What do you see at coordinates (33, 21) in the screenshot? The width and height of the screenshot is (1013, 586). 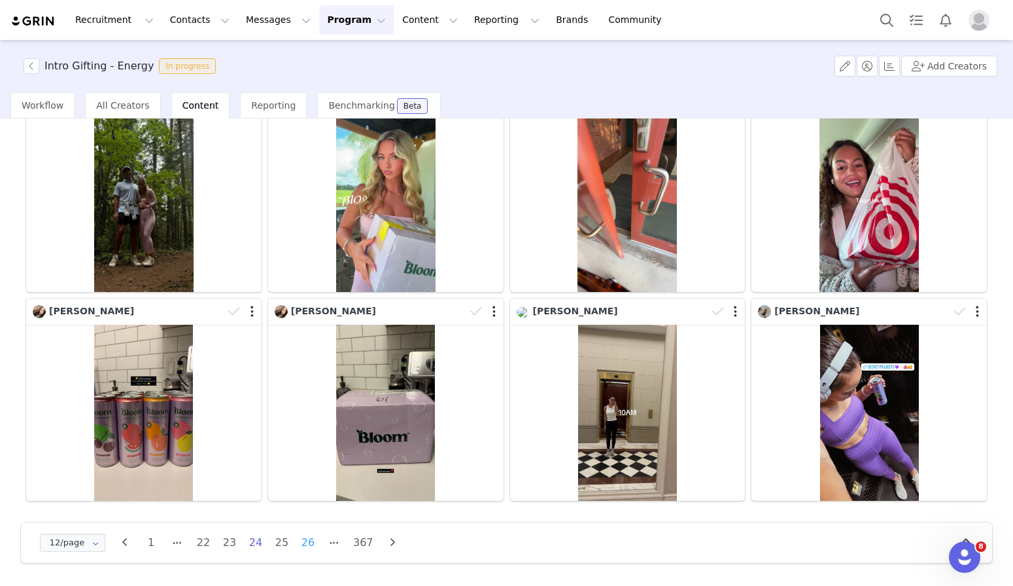 I see `a: grin logo` at bounding box center [33, 21].